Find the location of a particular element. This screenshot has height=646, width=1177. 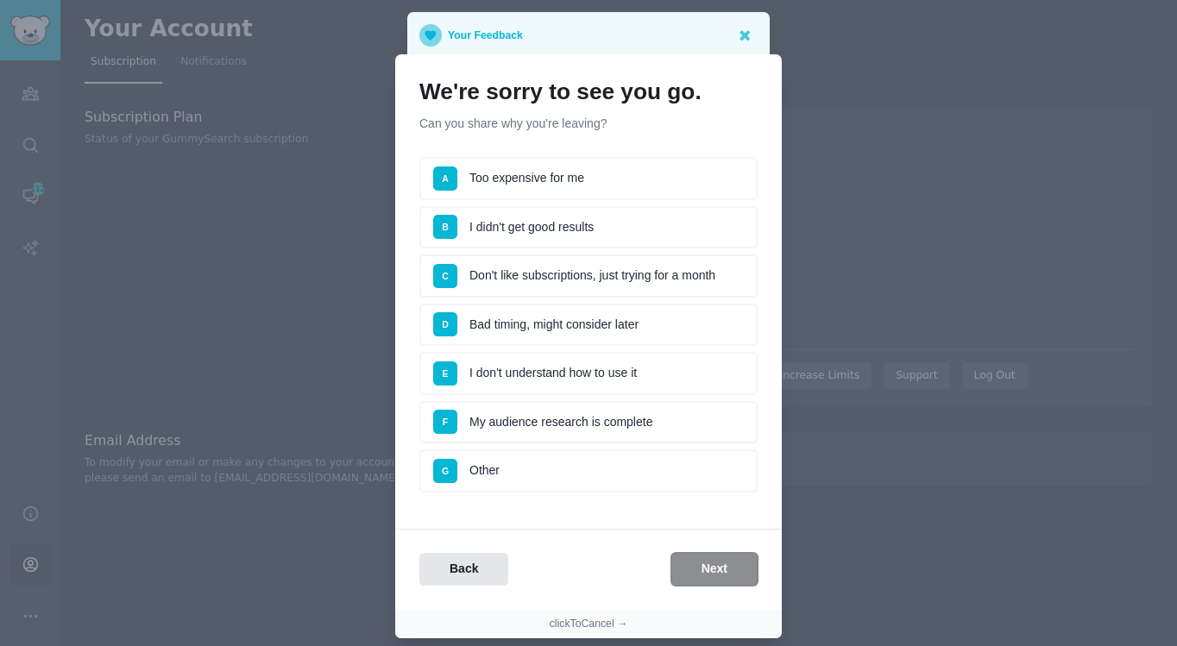

span: D is located at coordinates (445, 324).